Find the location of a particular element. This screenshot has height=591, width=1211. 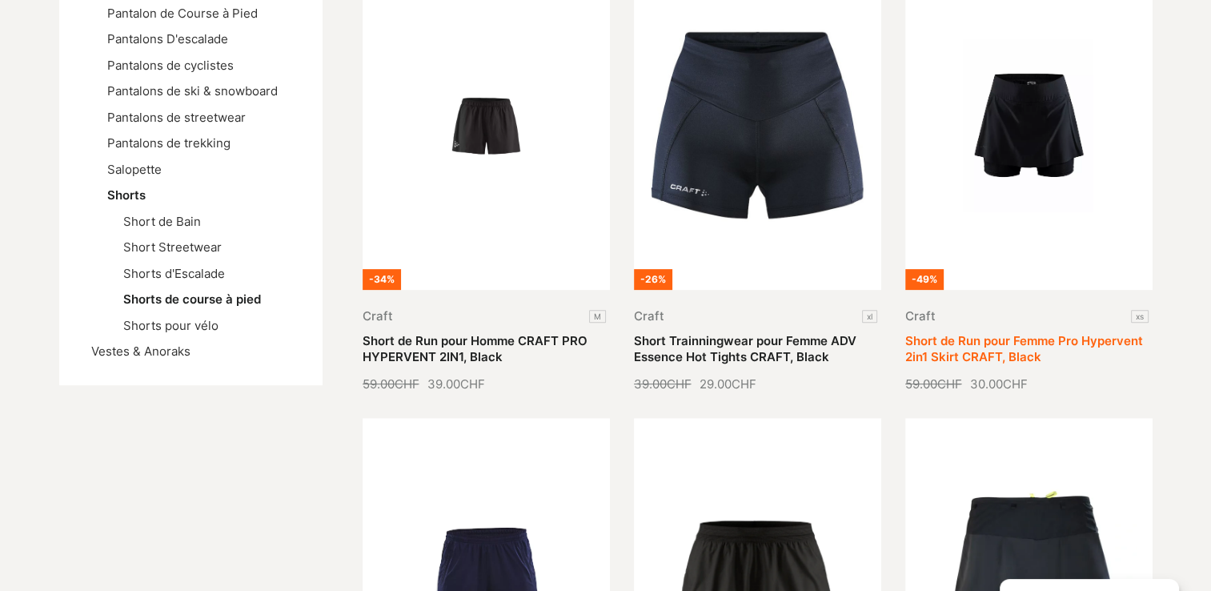

a: Pantalons D'escalade is located at coordinates (167, 38).